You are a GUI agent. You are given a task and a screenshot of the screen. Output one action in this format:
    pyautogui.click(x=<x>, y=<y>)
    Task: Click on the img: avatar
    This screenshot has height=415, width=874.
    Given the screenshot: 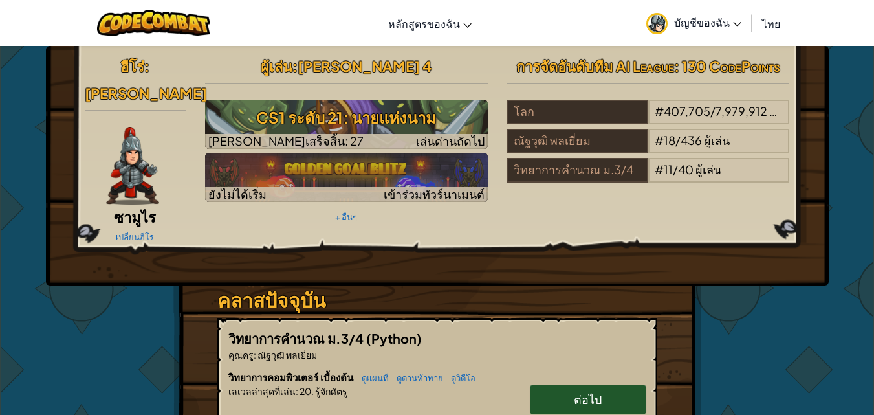 What is the action you would take?
    pyautogui.click(x=657, y=23)
    